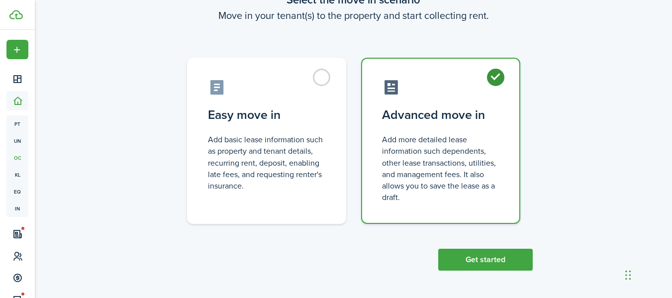 This screenshot has height=298, width=672. Describe the element at coordinates (628, 275) in the screenshot. I see `div: Drag` at that location.